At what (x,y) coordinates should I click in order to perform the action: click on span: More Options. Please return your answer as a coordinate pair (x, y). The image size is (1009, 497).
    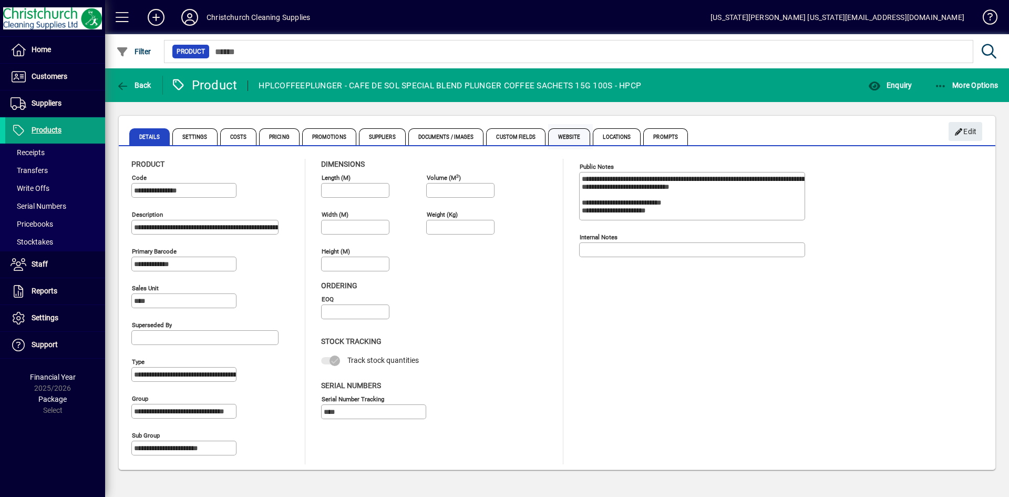
    Looking at the image, I should click on (967, 85).